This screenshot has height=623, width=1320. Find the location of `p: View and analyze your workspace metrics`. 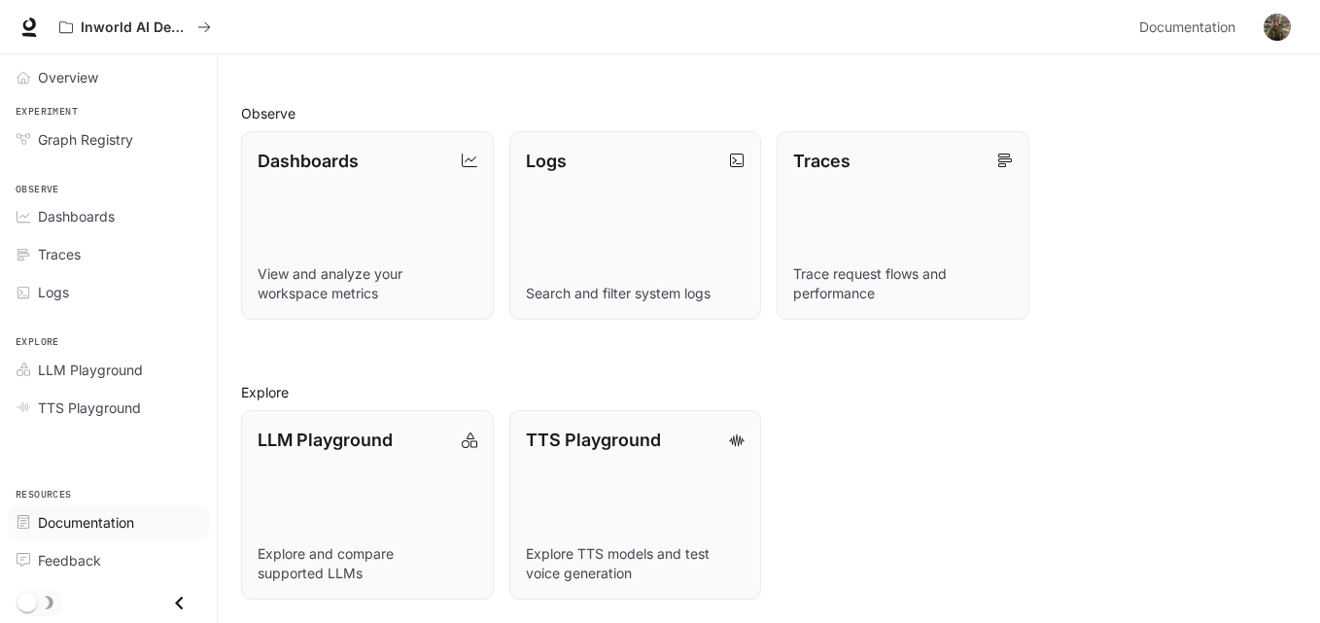

p: View and analyze your workspace metrics is located at coordinates (367, 284).